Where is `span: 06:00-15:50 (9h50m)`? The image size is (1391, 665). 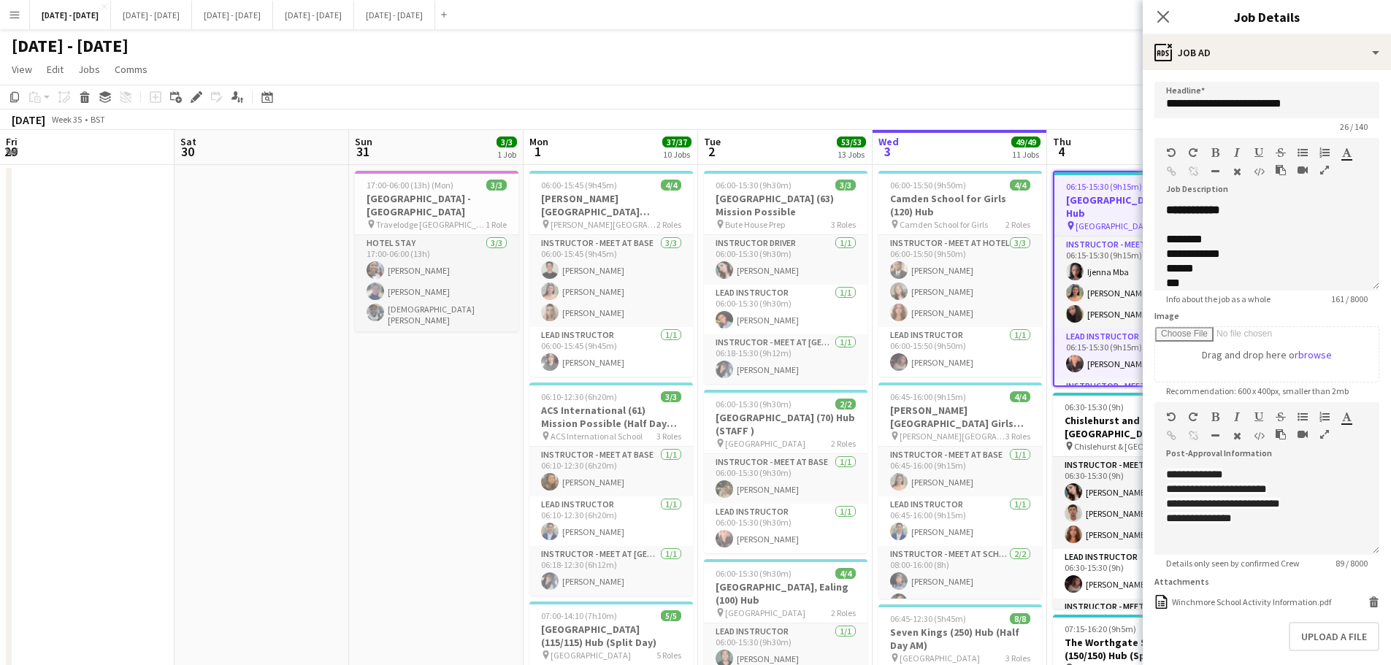
span: 06:00-15:50 (9h50m) is located at coordinates (928, 185).